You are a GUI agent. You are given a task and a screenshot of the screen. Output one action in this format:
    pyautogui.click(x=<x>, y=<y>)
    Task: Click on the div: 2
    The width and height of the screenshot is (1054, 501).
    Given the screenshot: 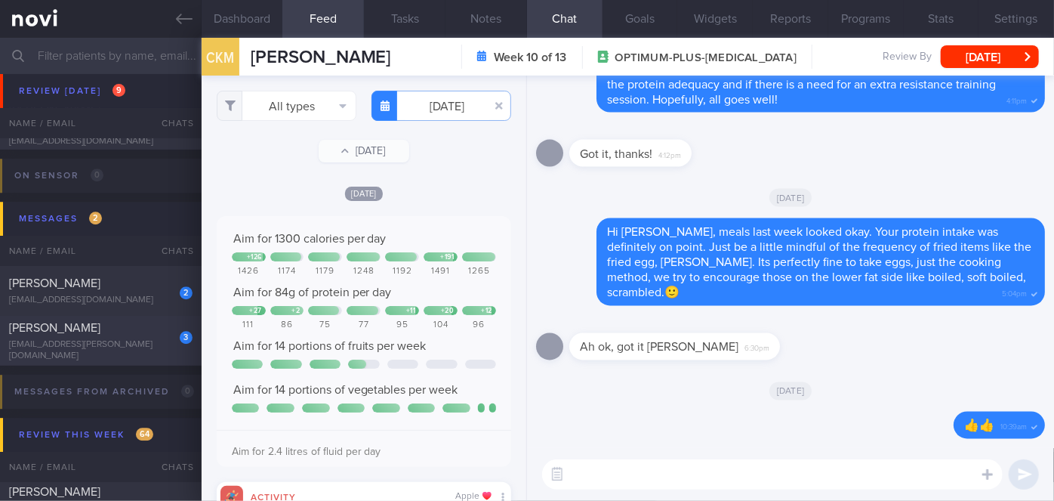 What is the action you would take?
    pyautogui.click(x=186, y=292)
    